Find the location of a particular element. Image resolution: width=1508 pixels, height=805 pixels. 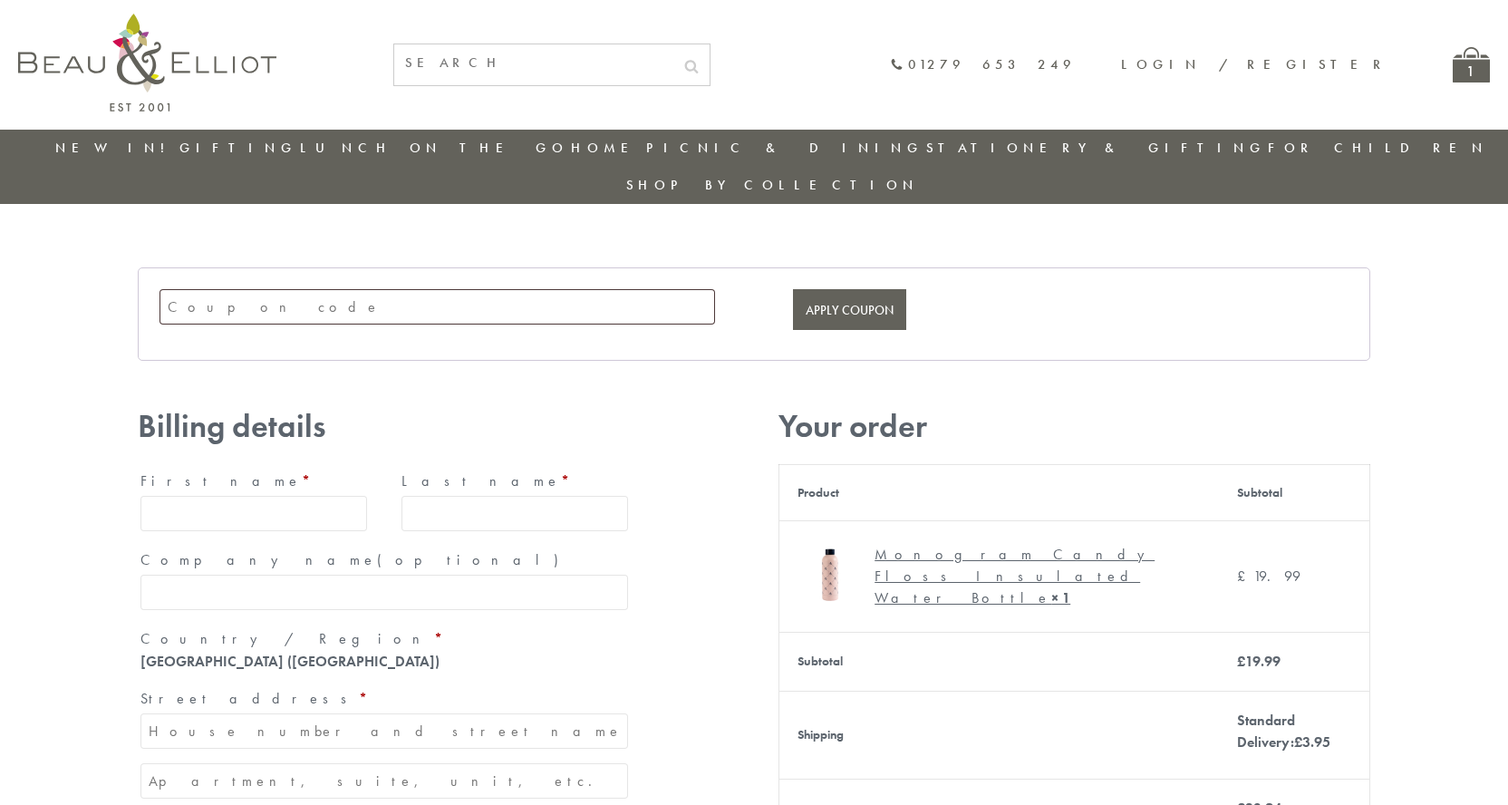

th: Product is located at coordinates (999, 492).